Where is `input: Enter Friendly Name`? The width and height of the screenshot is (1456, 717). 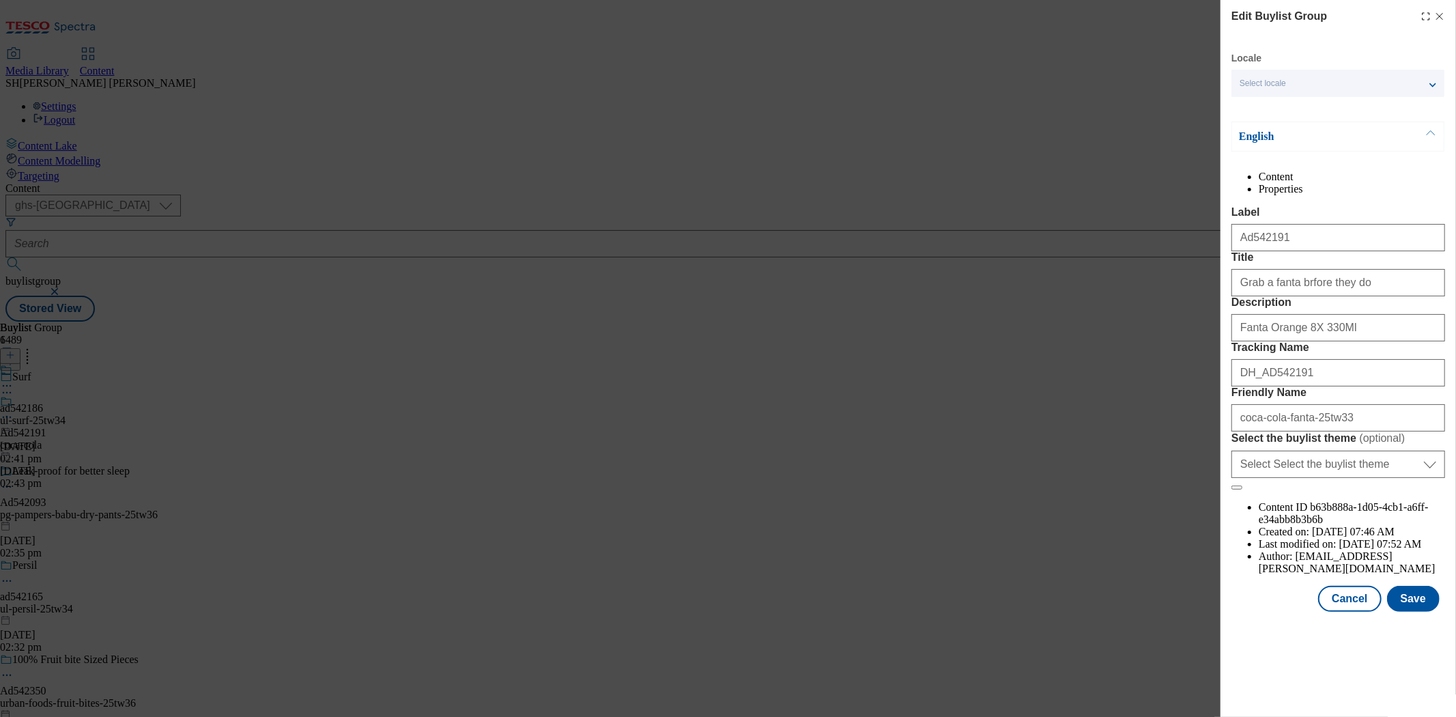 input: Enter Friendly Name is located at coordinates (1338, 418).